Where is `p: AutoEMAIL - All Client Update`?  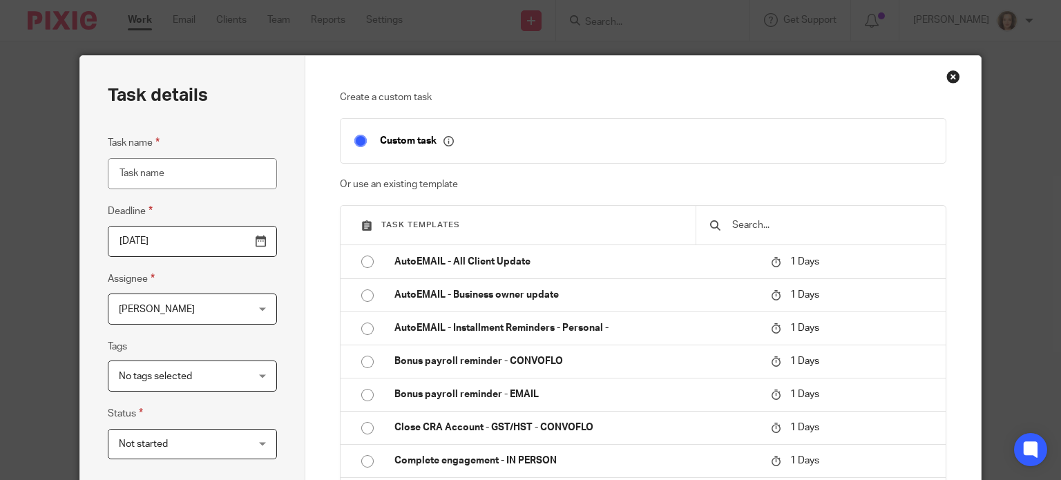
p: AutoEMAIL - All Client Update is located at coordinates (576, 262).